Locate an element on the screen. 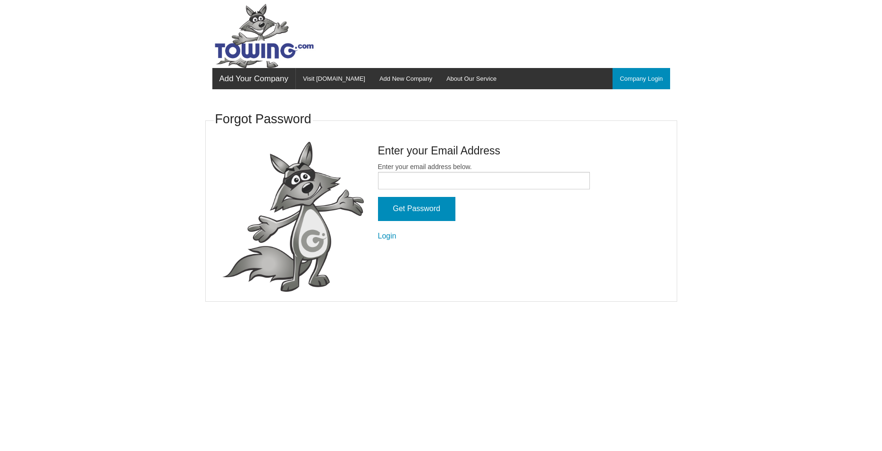 This screenshot has height=451, width=882. a: Login is located at coordinates (387, 236).